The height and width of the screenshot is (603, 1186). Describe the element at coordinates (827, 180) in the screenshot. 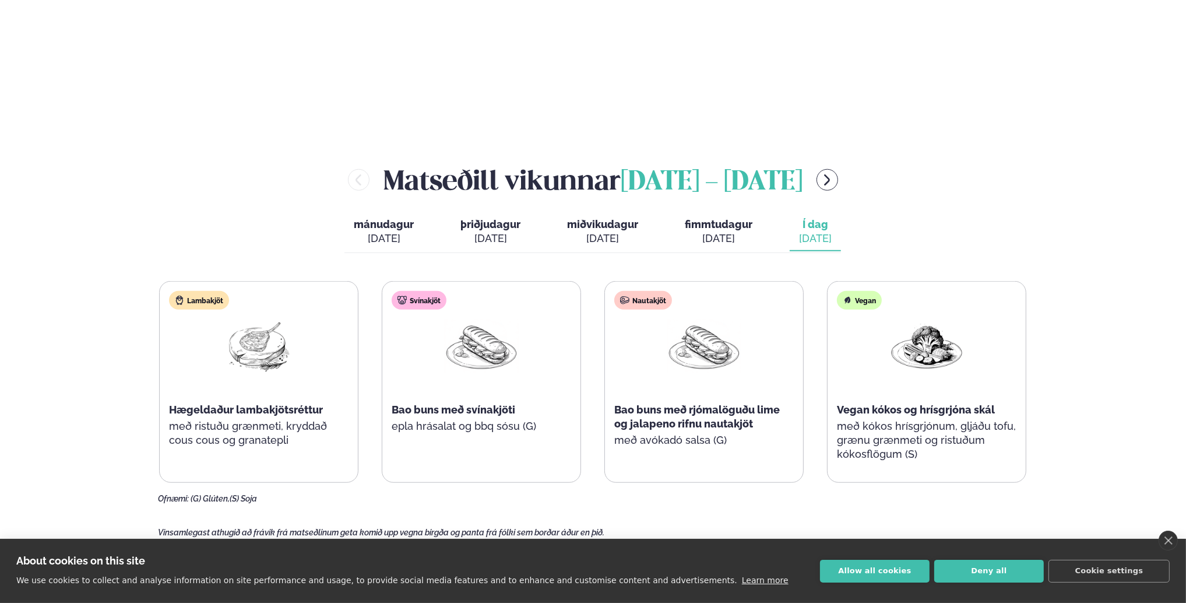

I see `button: menu-btn-right` at that location.